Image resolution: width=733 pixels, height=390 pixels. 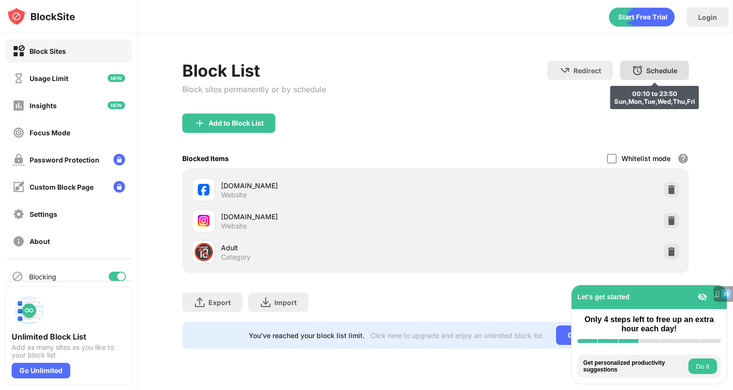 I want to click on div: Schedule, so click(x=662, y=70).